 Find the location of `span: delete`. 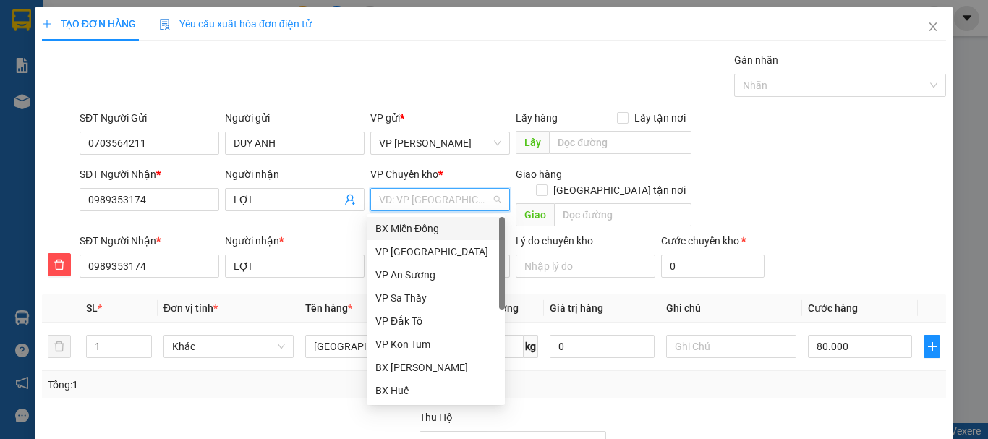

span: delete is located at coordinates (59, 265).